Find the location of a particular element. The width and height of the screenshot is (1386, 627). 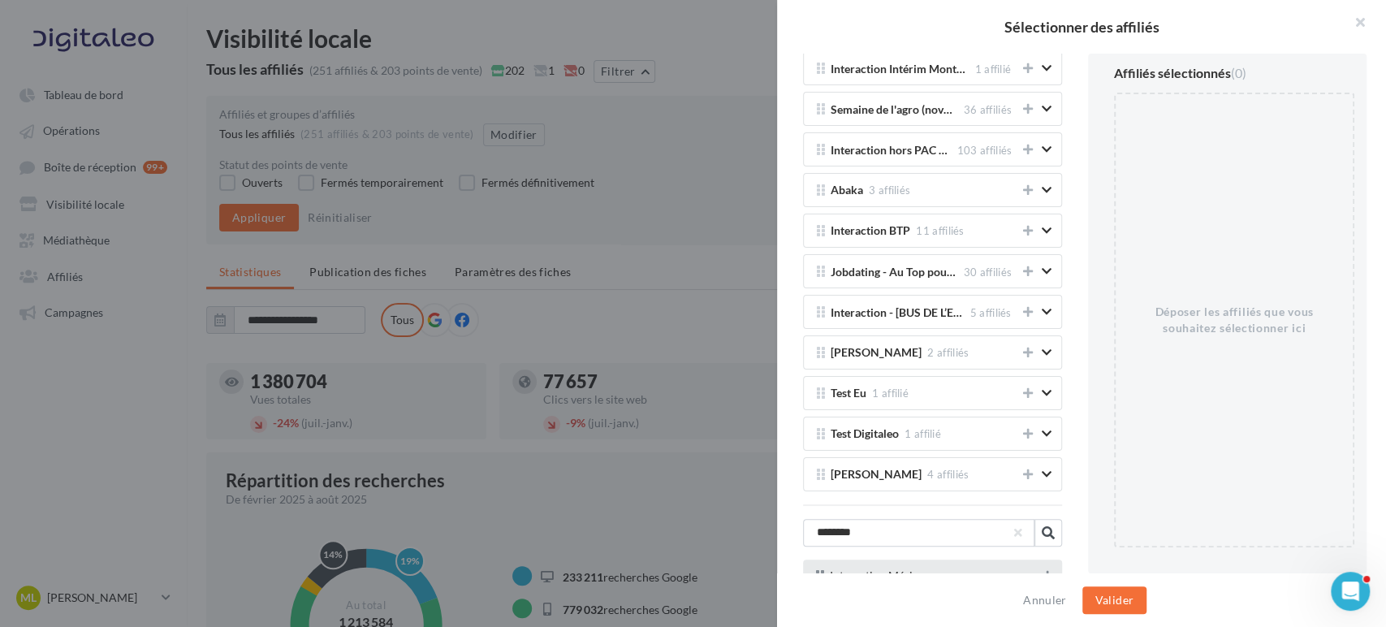

span: 11 affiliés is located at coordinates (940, 231).